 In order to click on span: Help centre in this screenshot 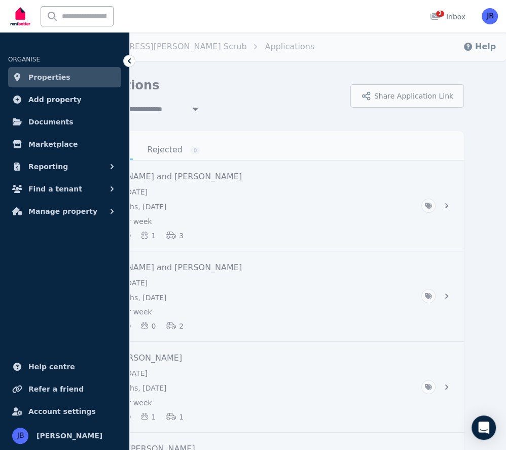, I will do `click(52, 366)`.